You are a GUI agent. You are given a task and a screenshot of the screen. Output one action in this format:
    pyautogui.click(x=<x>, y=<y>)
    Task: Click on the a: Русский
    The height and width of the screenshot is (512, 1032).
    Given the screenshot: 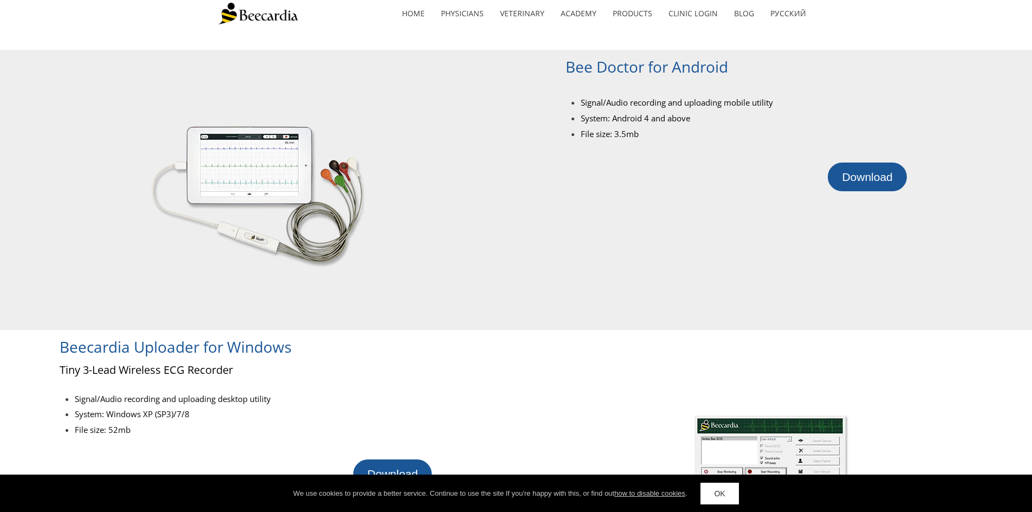 What is the action you would take?
    pyautogui.click(x=788, y=14)
    